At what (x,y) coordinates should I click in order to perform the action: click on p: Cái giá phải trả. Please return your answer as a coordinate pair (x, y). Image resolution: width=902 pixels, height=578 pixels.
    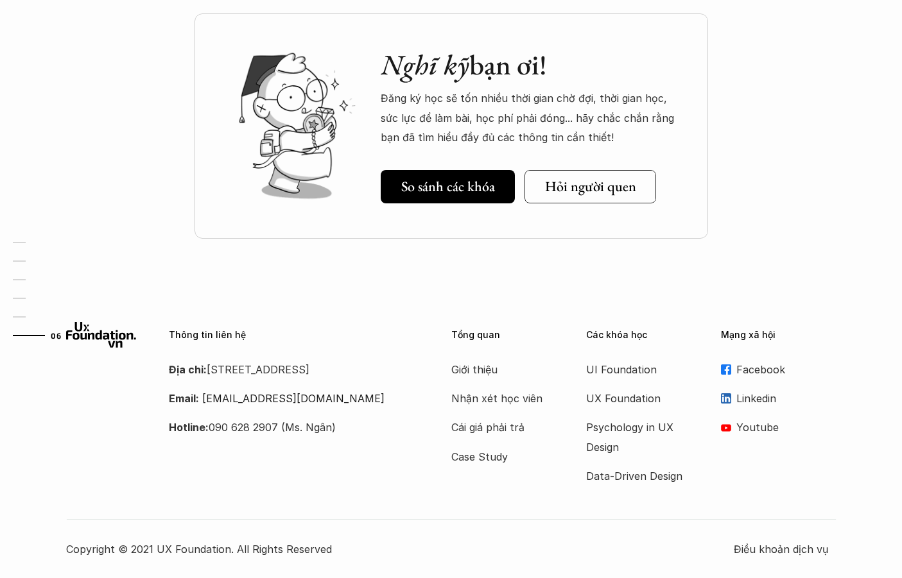
    Looking at the image, I should click on (502, 427).